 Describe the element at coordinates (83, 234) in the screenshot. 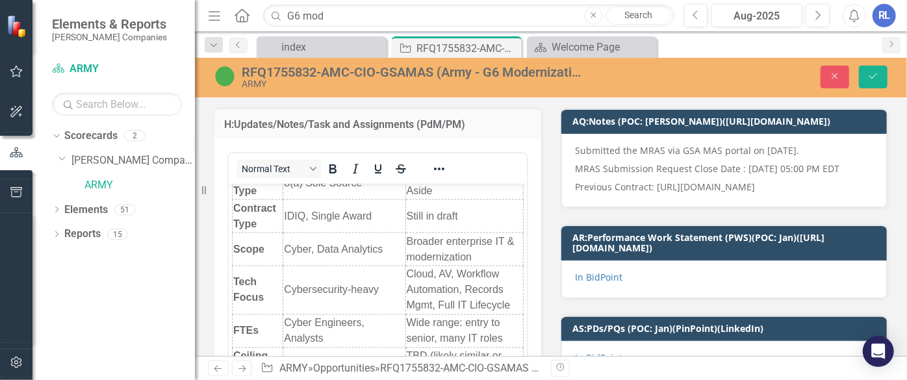

I see `a: Reports` at that location.